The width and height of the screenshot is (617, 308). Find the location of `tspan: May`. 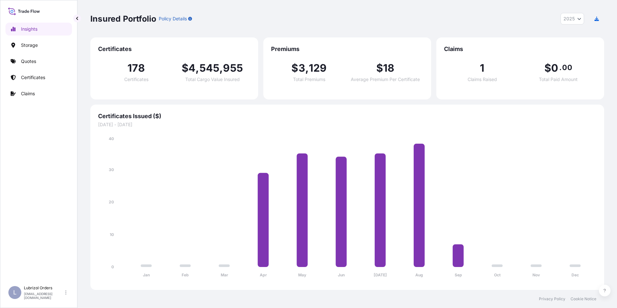

tspan: May is located at coordinates (302, 274).